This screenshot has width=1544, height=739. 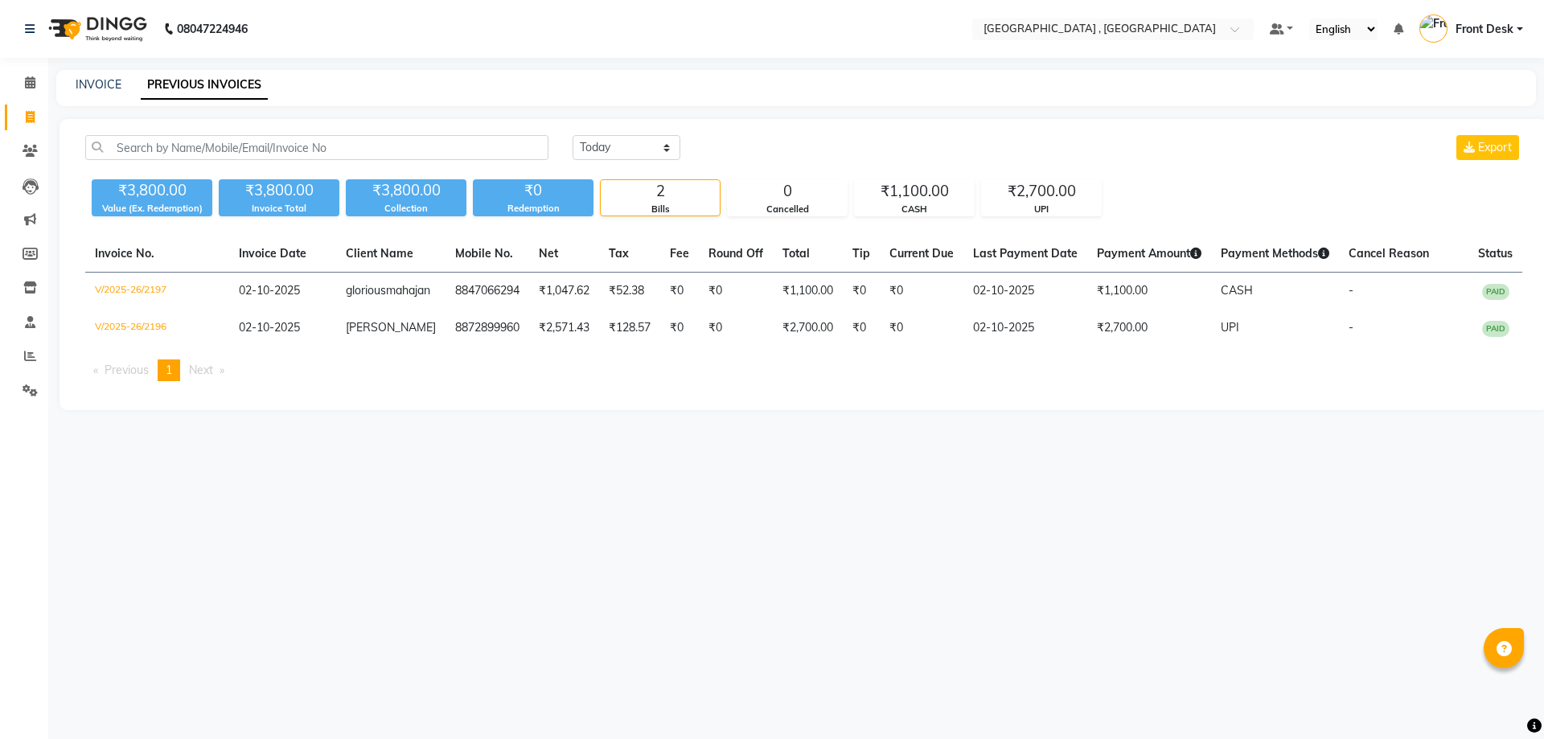 What do you see at coordinates (98, 84) in the screenshot?
I see `a: INVOICE` at bounding box center [98, 84].